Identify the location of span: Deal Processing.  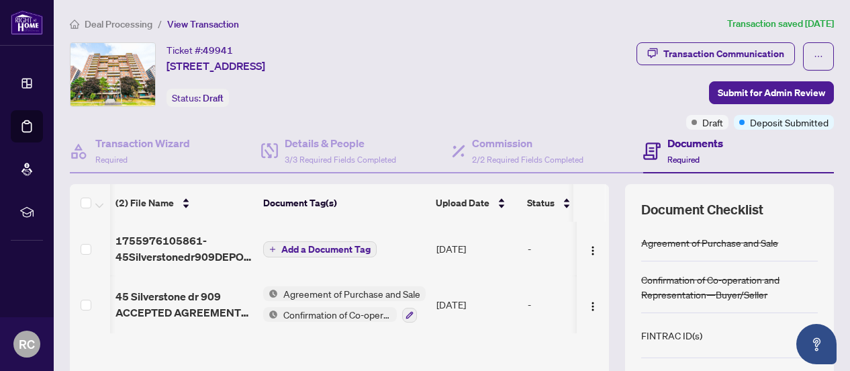
(118, 24).